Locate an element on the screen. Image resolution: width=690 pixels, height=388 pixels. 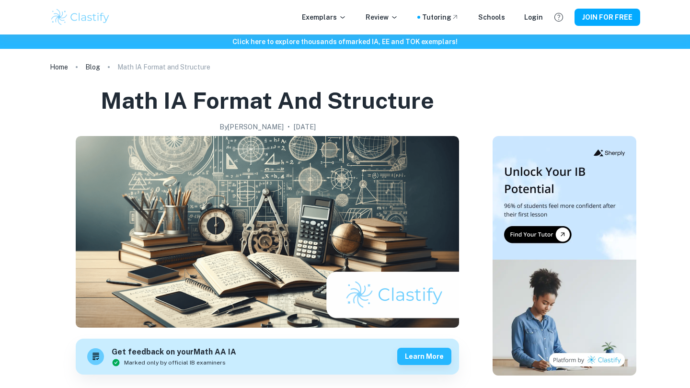
img: Math IA Format and Structure cover image is located at coordinates (267, 232).